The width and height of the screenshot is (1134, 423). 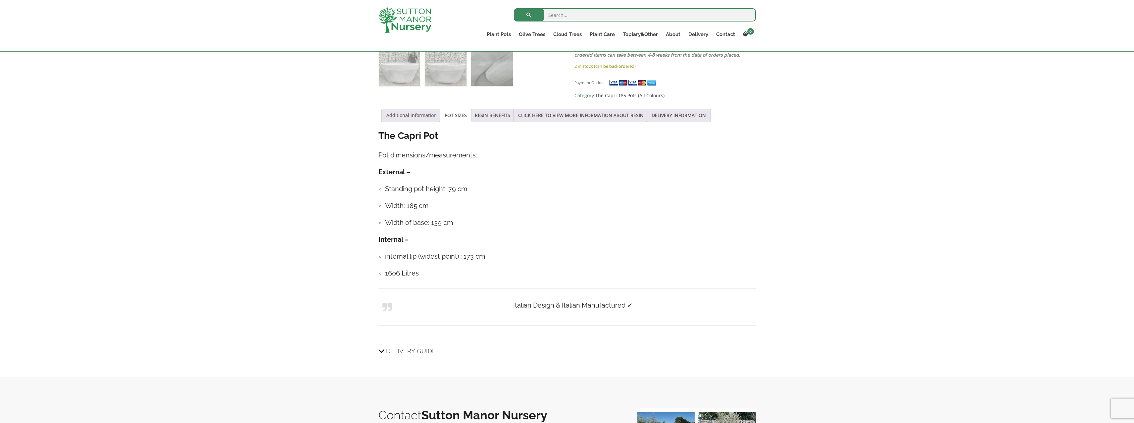 What do you see at coordinates (747, 34) in the screenshot?
I see `a: 0` at bounding box center [747, 34].